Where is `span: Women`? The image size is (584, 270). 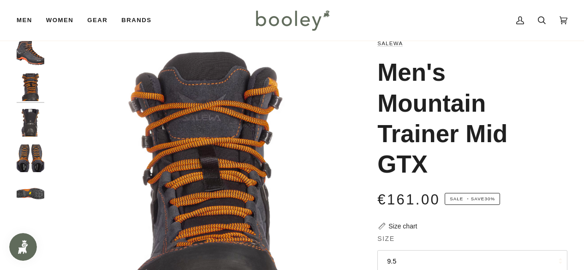
span: Women is located at coordinates (60, 20).